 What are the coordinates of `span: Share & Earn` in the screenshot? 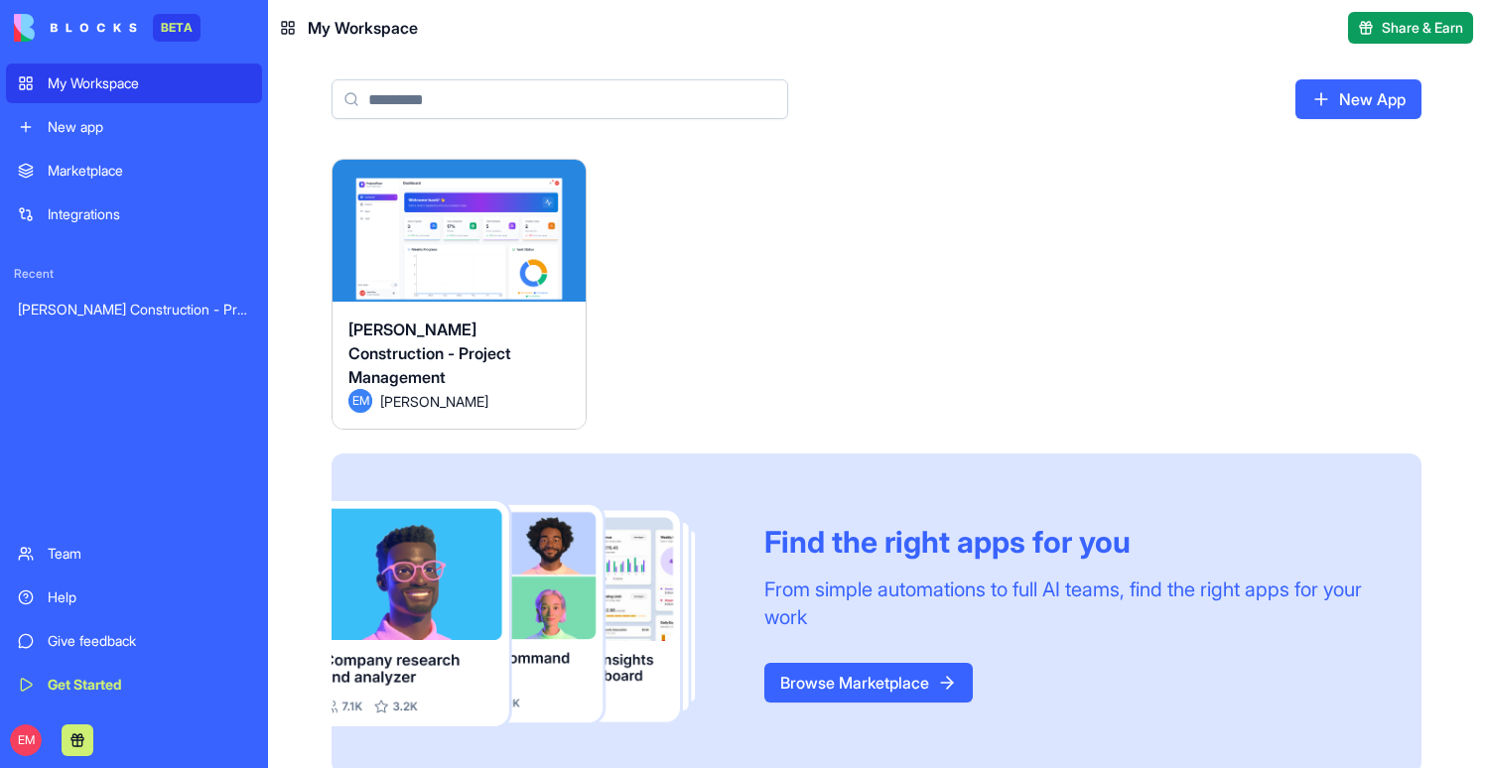 It's located at (1423, 28).